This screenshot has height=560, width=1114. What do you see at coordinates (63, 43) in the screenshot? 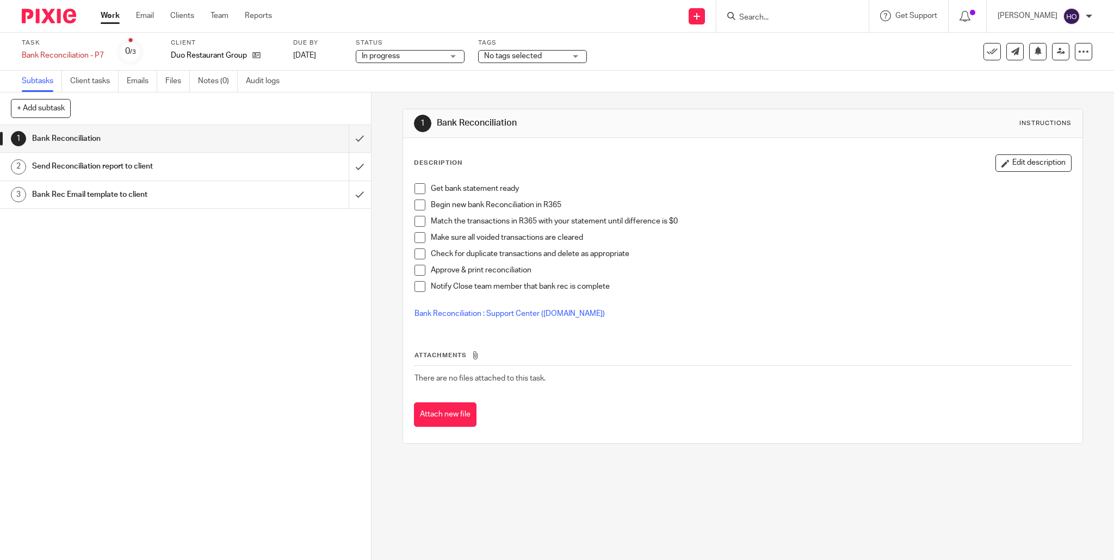
I see `label: Task` at bounding box center [63, 43].